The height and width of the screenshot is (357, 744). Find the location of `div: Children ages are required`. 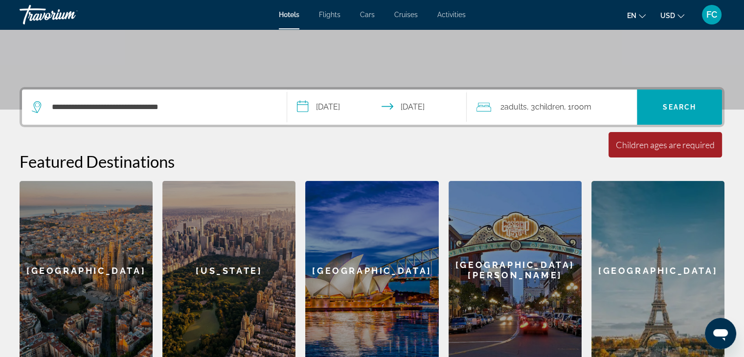

div: Children ages are required is located at coordinates (665, 145).